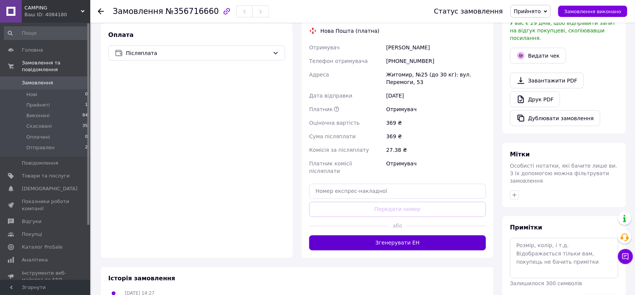  What do you see at coordinates (331, 167) in the screenshot?
I see `span: Платник комісії післяплати` at bounding box center [331, 167].